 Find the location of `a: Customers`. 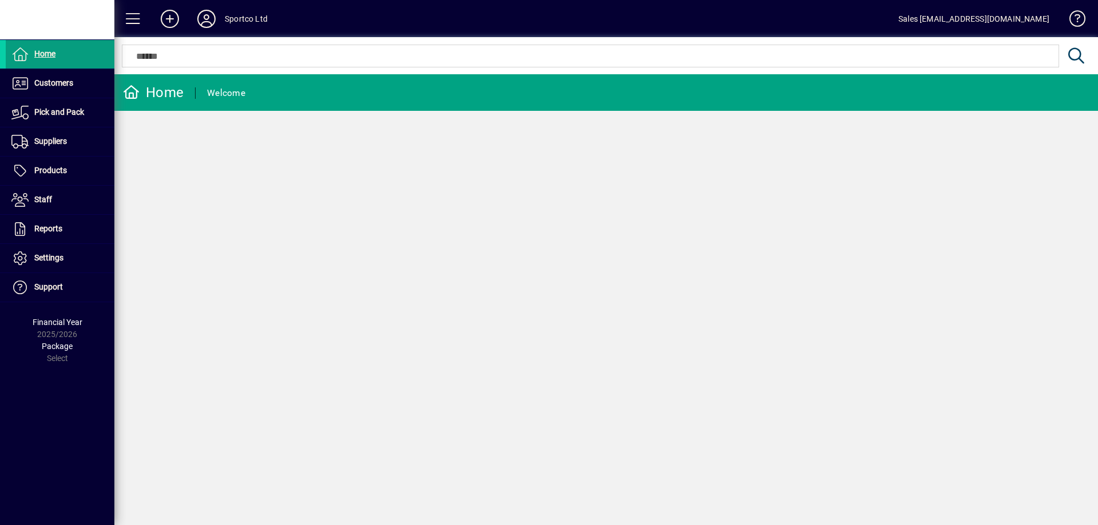

a: Customers is located at coordinates (60, 83).